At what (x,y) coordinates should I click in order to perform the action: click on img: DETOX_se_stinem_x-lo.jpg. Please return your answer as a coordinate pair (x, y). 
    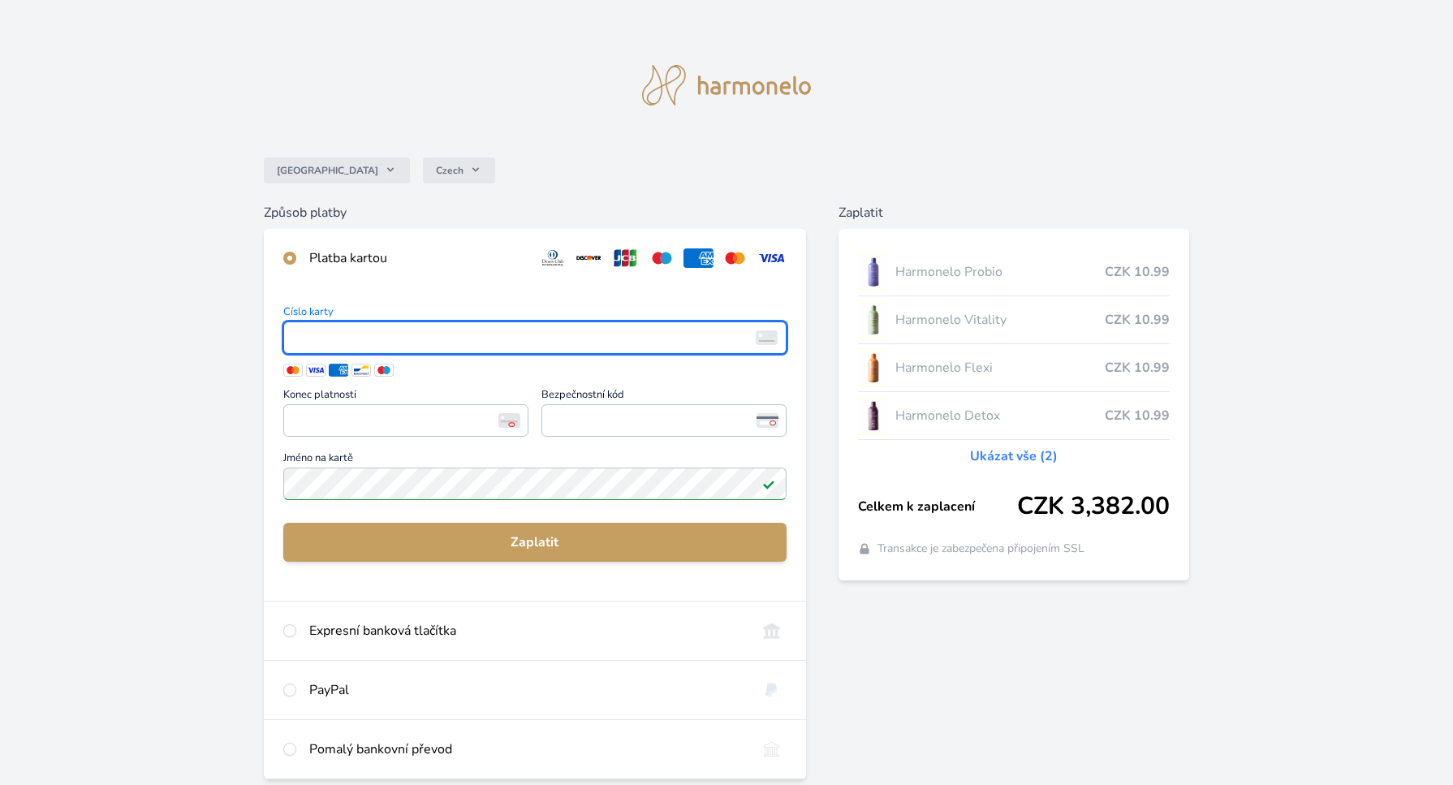
    Looking at the image, I should click on (873, 416).